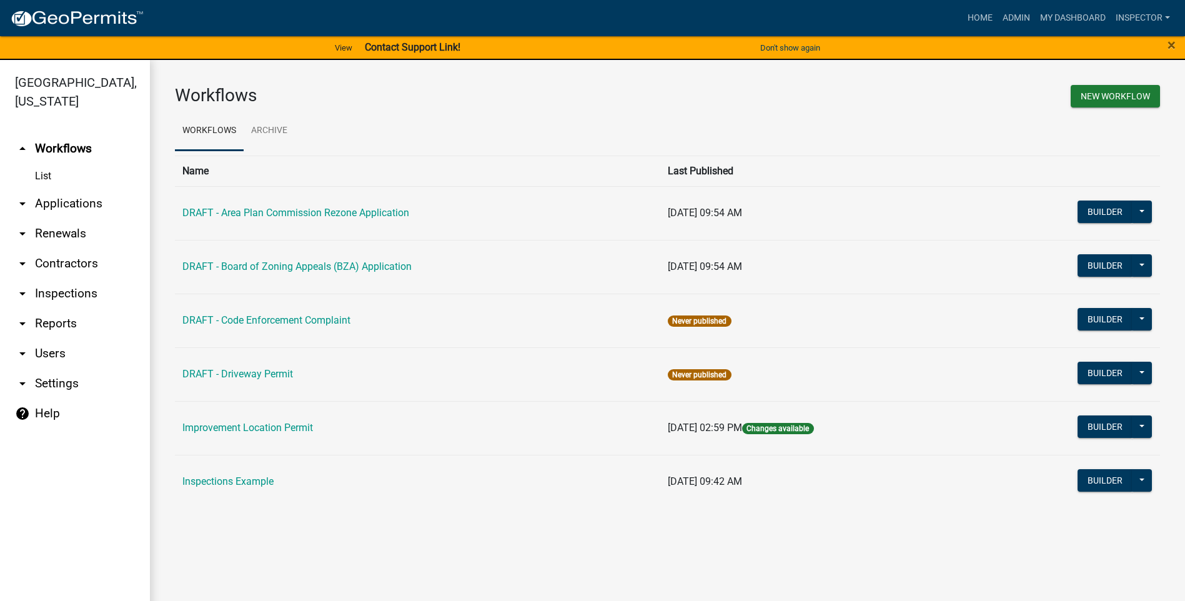 The height and width of the screenshot is (601, 1185). I want to click on a: Inspector, so click(1142, 18).